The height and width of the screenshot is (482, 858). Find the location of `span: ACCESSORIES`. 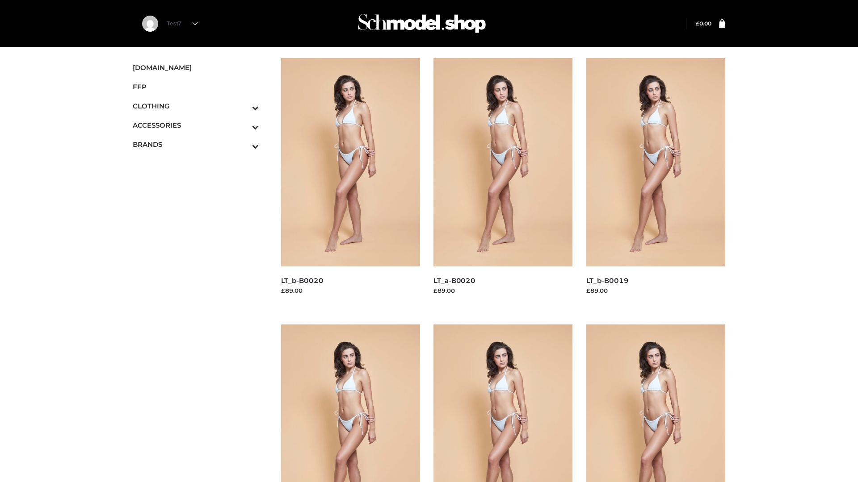

span: ACCESSORIES is located at coordinates (196, 125).